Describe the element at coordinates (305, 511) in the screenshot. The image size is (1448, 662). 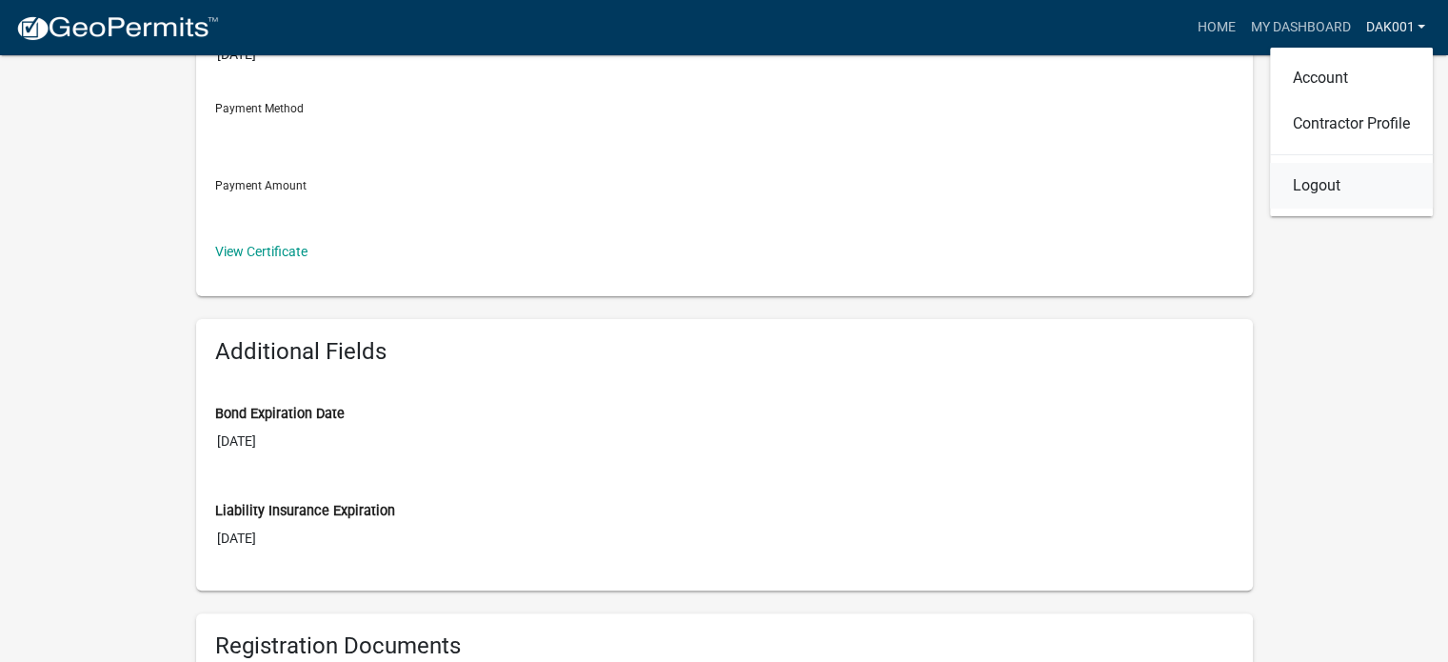
I see `label: Liability Insurance Expiration` at that location.